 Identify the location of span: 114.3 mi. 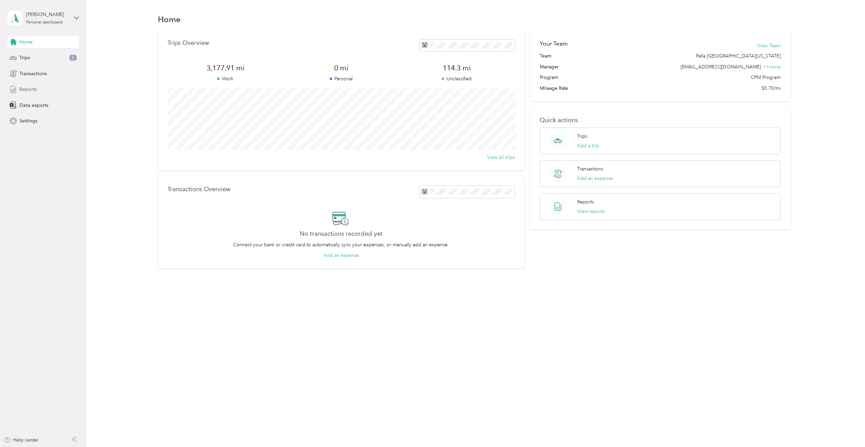
(457, 68).